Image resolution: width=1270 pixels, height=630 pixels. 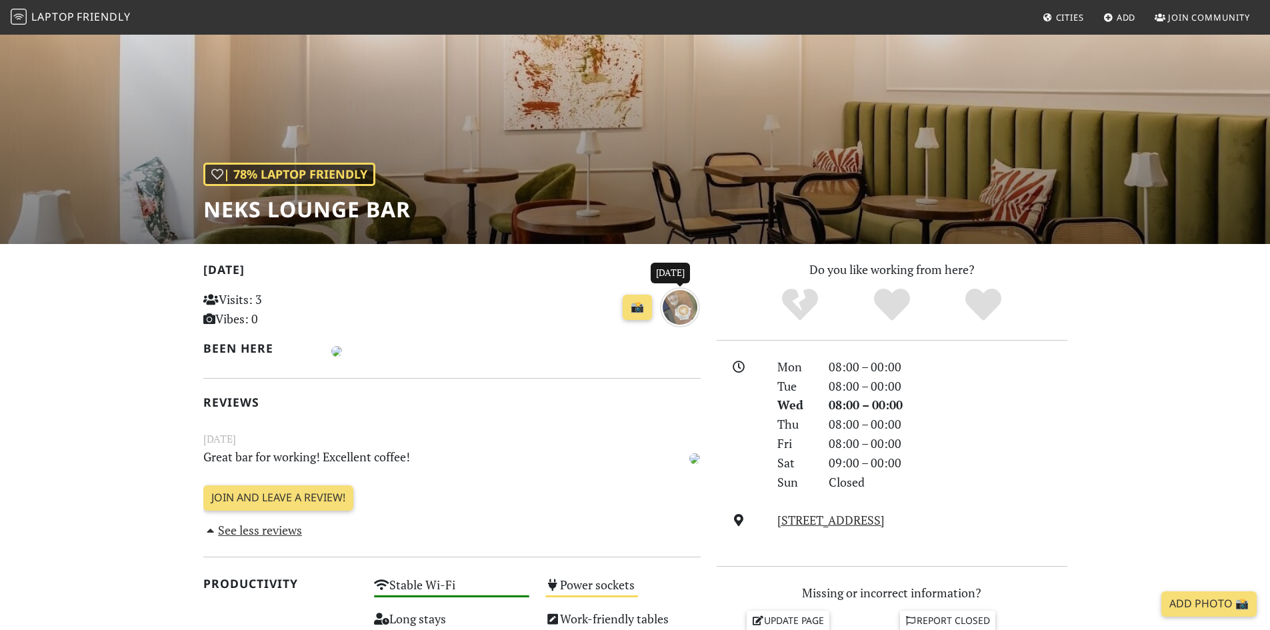 What do you see at coordinates (71, 17) in the screenshot?
I see `a: LaptopFriendly LaptopFriendly` at bounding box center [71, 17].